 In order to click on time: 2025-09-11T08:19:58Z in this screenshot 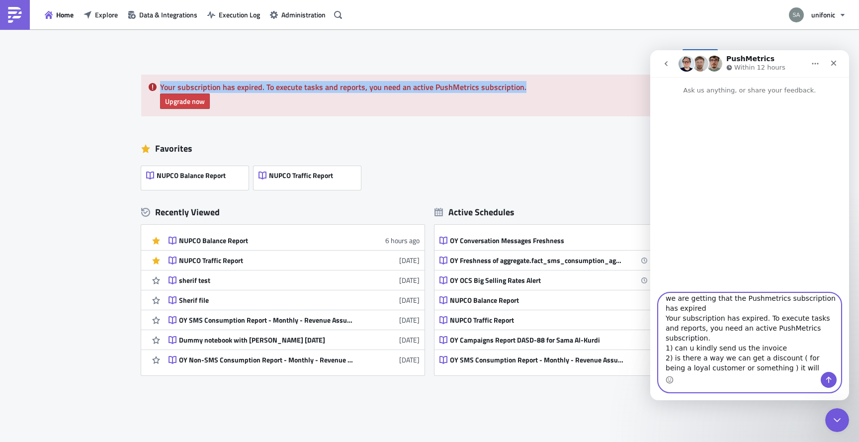, I will do `click(409, 359)`.